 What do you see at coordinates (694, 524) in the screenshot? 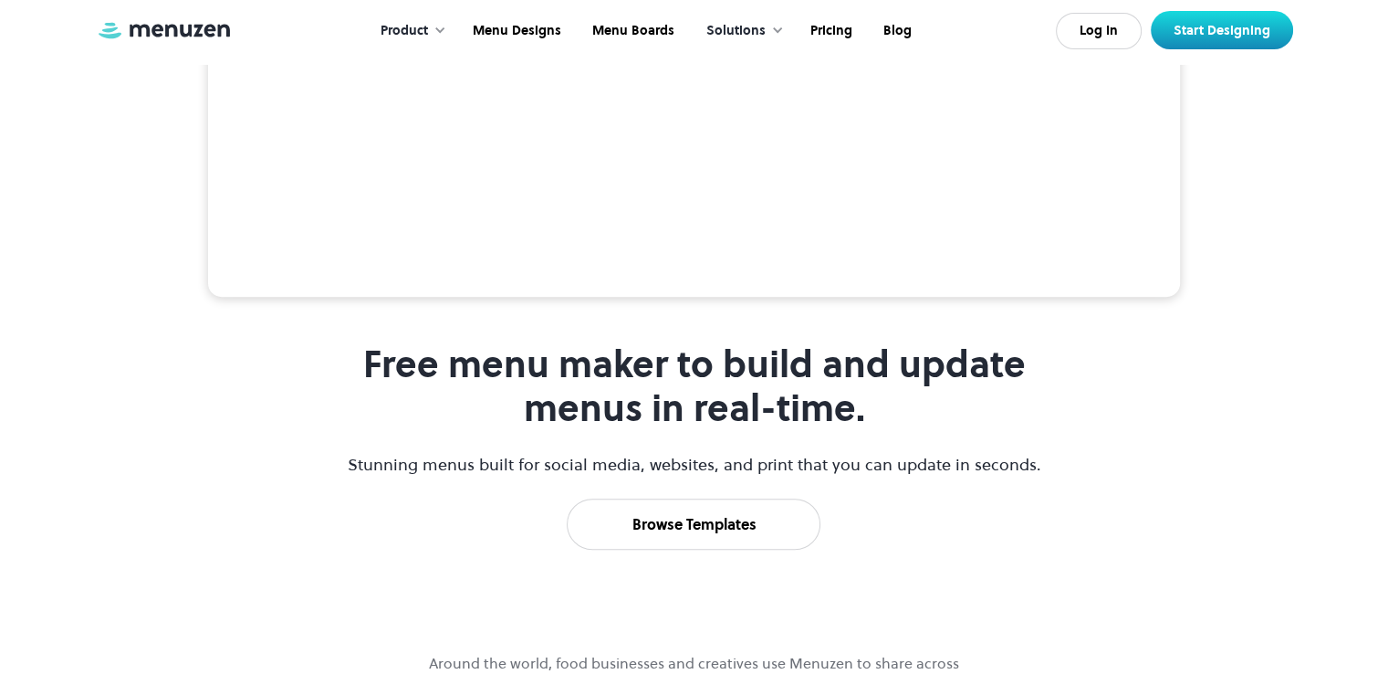
I see `a: Browse Templates` at bounding box center [694, 524].